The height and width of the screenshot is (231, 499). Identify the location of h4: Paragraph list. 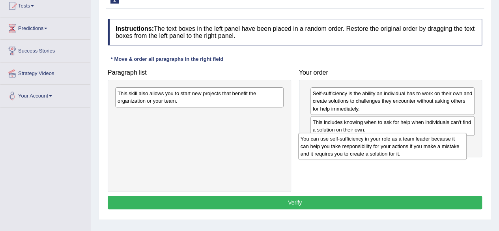
(199, 73).